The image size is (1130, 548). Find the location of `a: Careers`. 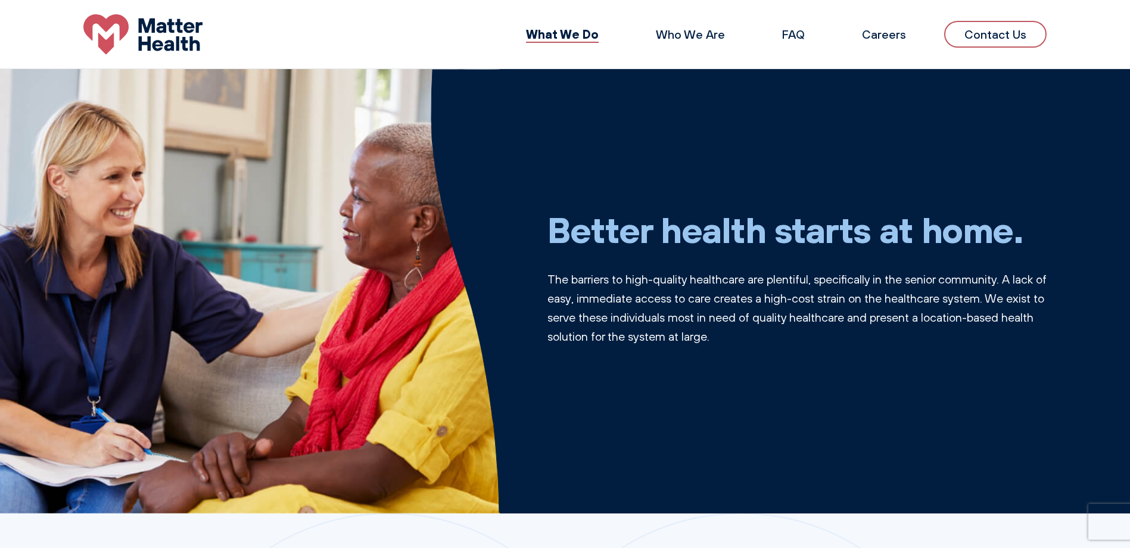

a: Careers is located at coordinates (884, 34).